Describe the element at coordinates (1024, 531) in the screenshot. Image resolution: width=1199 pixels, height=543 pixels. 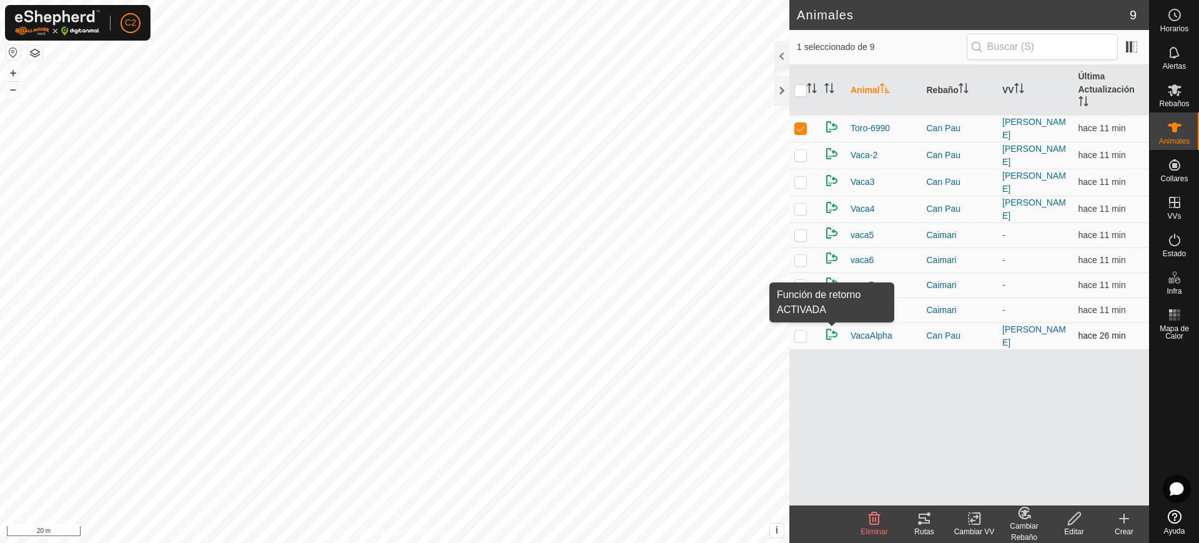
I see `div: Cambiar Rebaño` at that location.